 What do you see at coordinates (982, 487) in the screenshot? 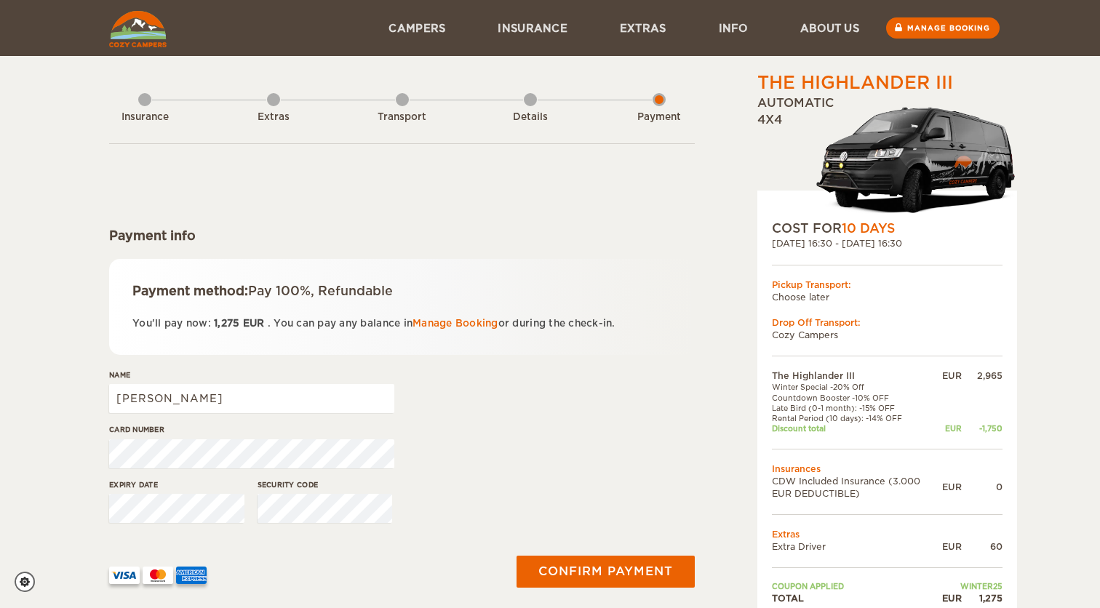
I see `div: 0` at bounding box center [982, 487].